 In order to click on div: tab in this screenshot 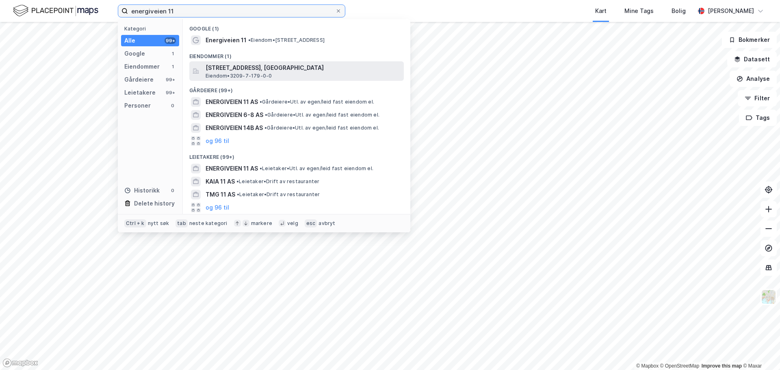, I will do `click(182, 223)`.